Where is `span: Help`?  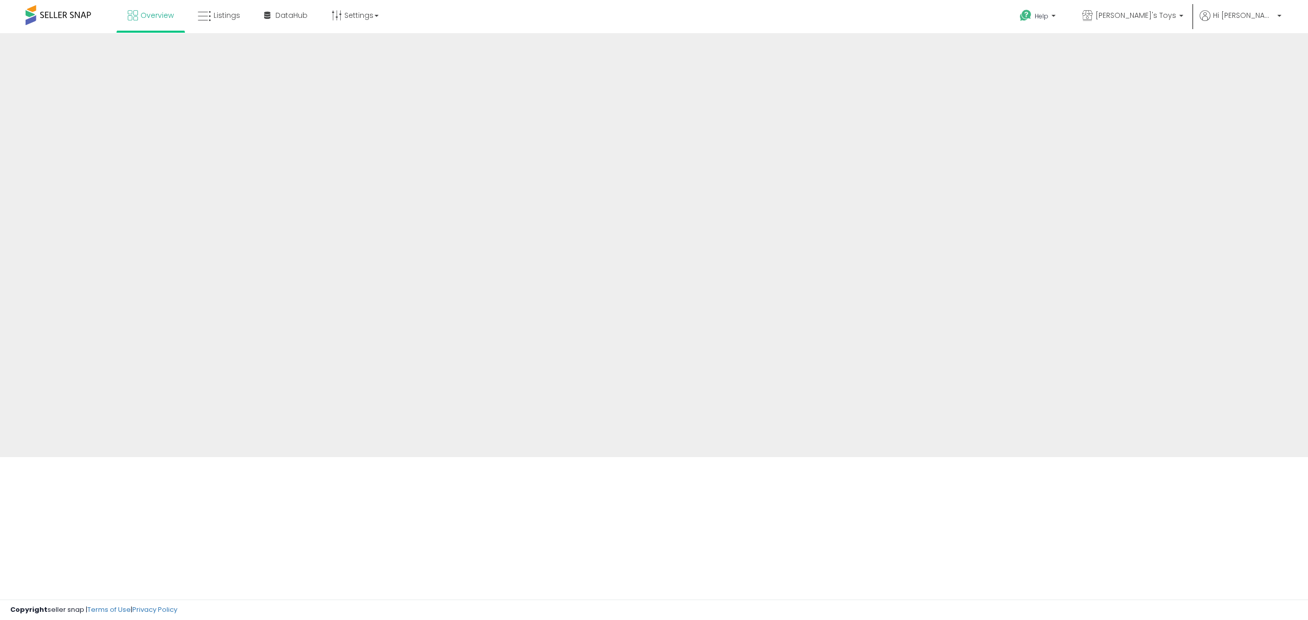
span: Help is located at coordinates (1042, 16).